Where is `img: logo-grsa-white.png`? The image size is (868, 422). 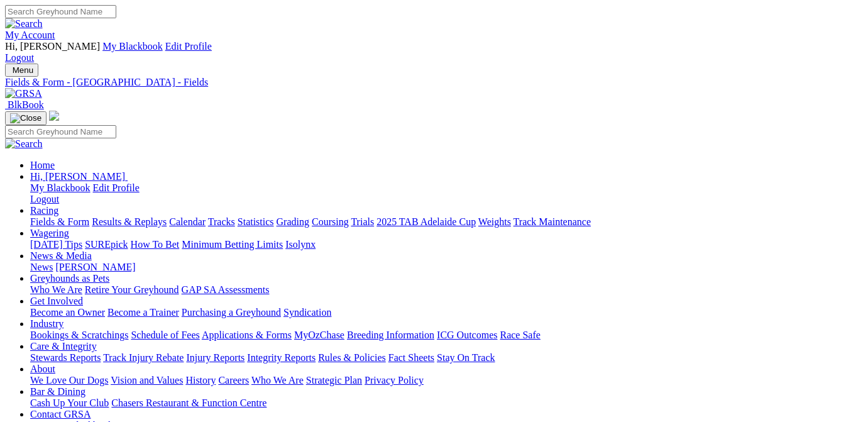 img: logo-grsa-white.png is located at coordinates (54, 116).